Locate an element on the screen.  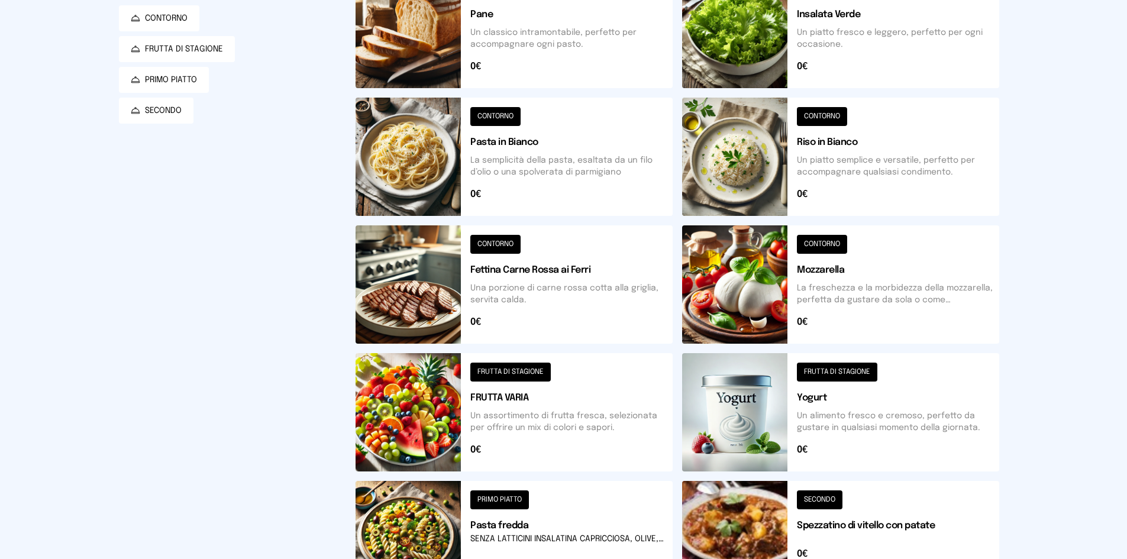
button: SECONDO is located at coordinates (156, 111).